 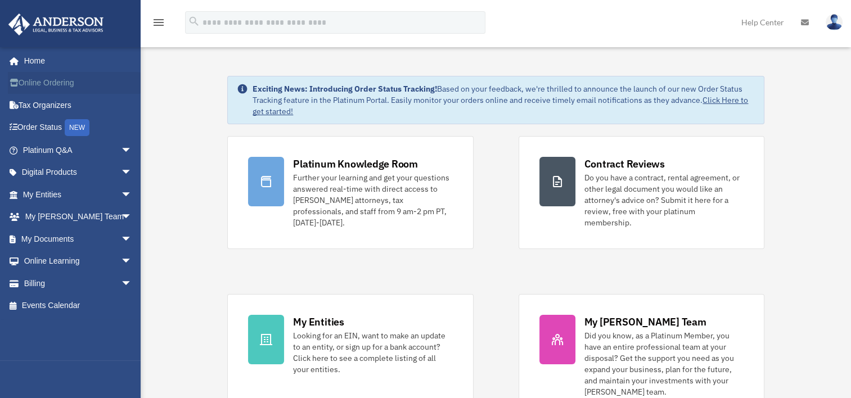 What do you see at coordinates (56, 24) in the screenshot?
I see `img: Anderson Advisors Platinum Portal` at bounding box center [56, 24].